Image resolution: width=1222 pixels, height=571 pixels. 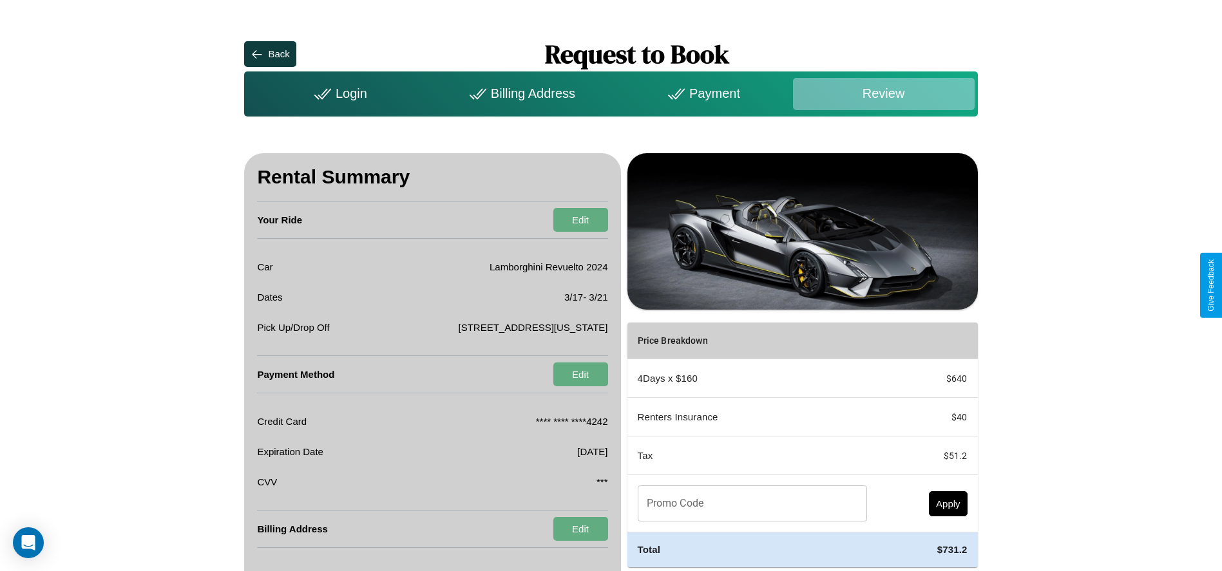 I want to click on p: Lamborghini Revuelto 2024, so click(x=548, y=267).